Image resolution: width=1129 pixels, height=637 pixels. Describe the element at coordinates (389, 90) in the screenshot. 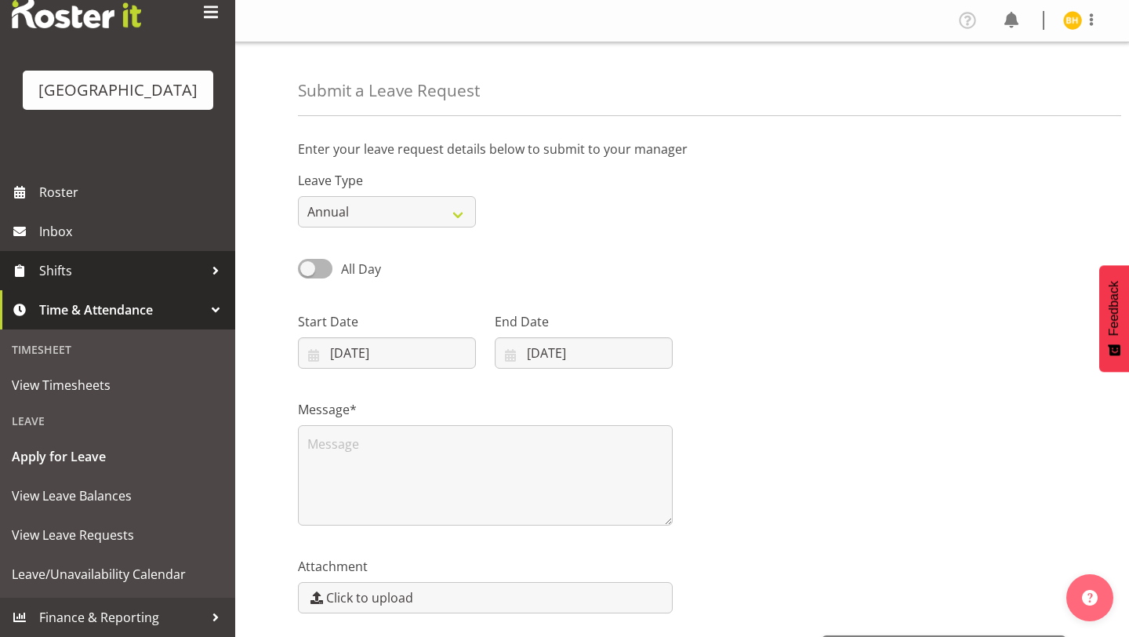

I see `h4: Submit a Leave Request` at that location.